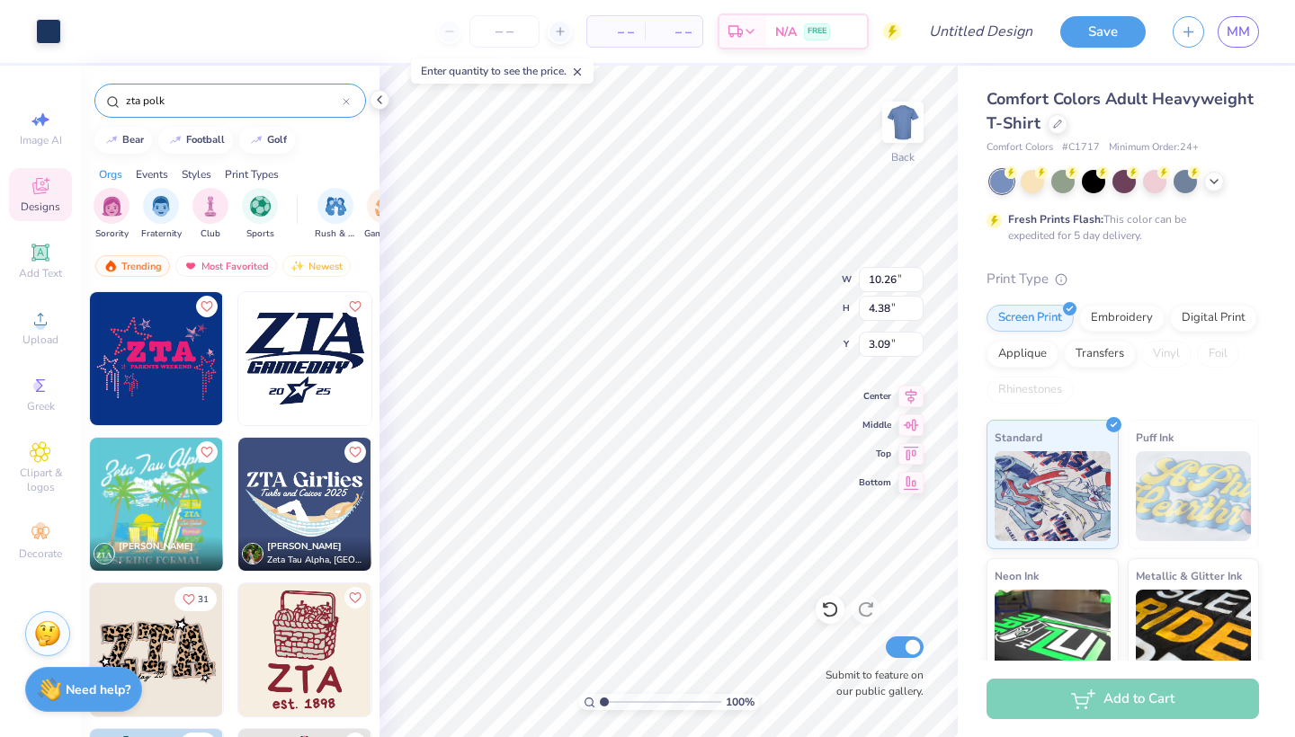  Describe the element at coordinates (875, 454) in the screenshot. I see `span: Top` at that location.